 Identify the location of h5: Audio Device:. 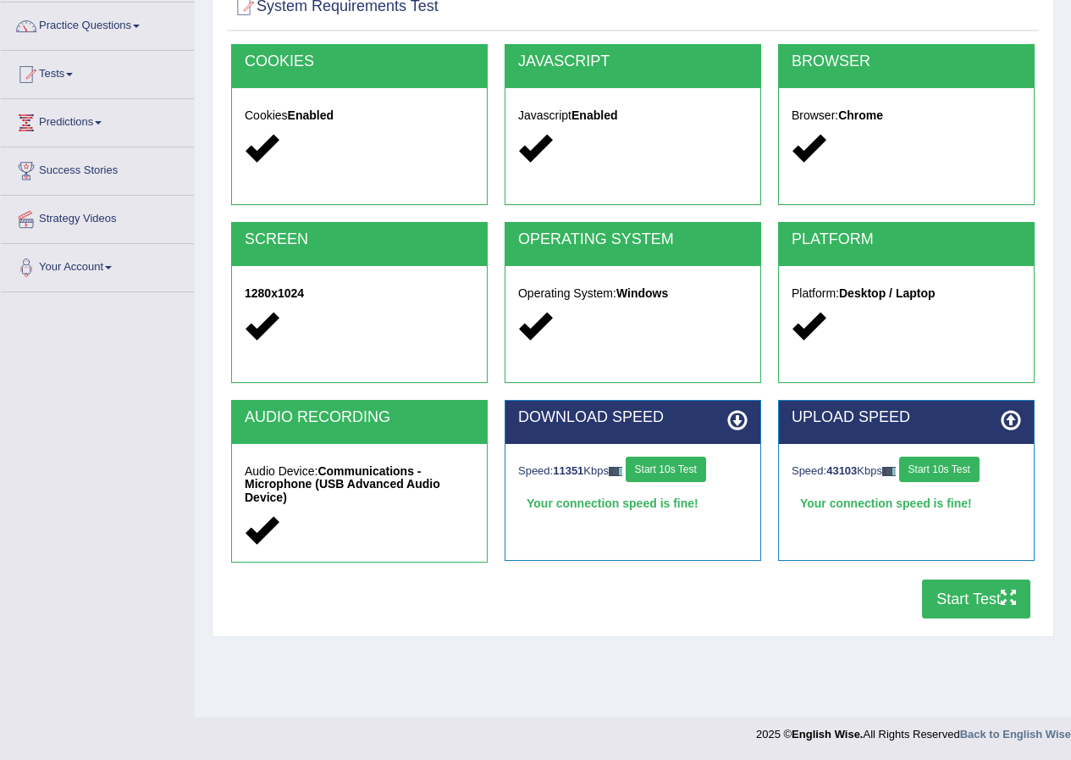
(359, 484).